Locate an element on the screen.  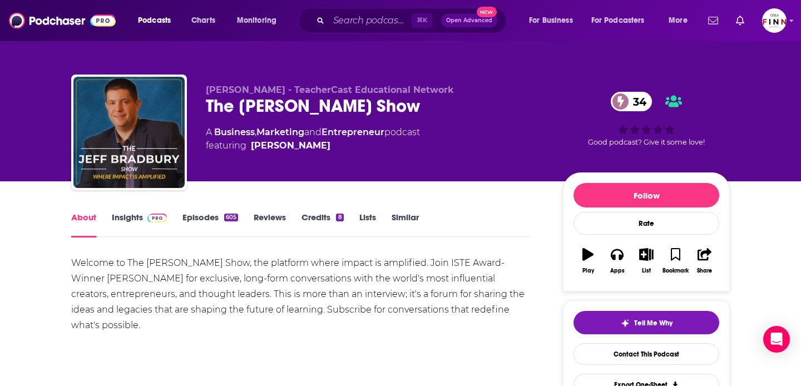
span: Good podcast? Give it some love! is located at coordinates (646, 142).